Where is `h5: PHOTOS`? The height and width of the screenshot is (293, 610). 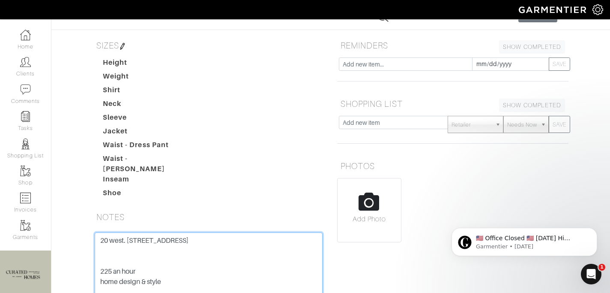 h5: PHOTOS is located at coordinates (453, 166).